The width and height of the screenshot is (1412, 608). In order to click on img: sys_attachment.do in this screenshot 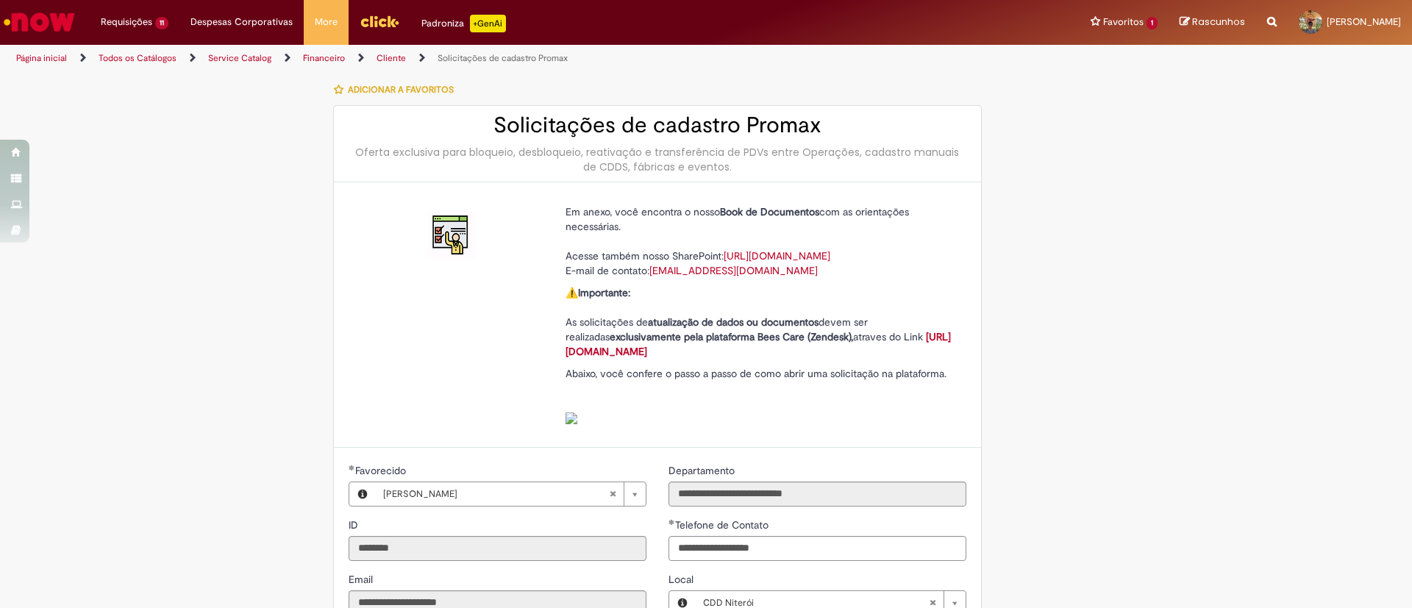, I will do `click(571, 418)`.